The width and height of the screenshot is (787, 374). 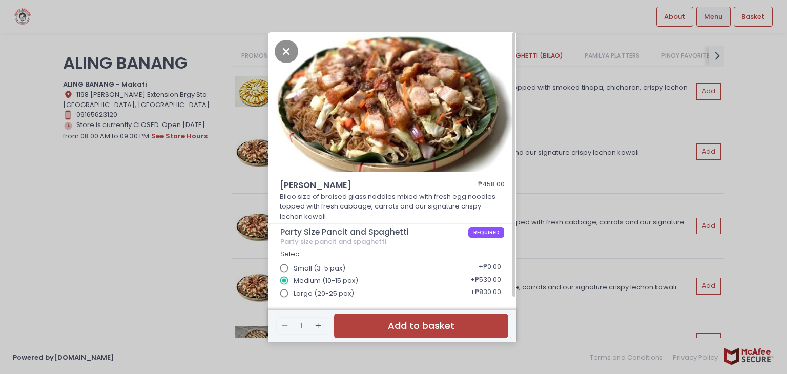 What do you see at coordinates (421, 326) in the screenshot?
I see `button: Add to basket` at bounding box center [421, 326].